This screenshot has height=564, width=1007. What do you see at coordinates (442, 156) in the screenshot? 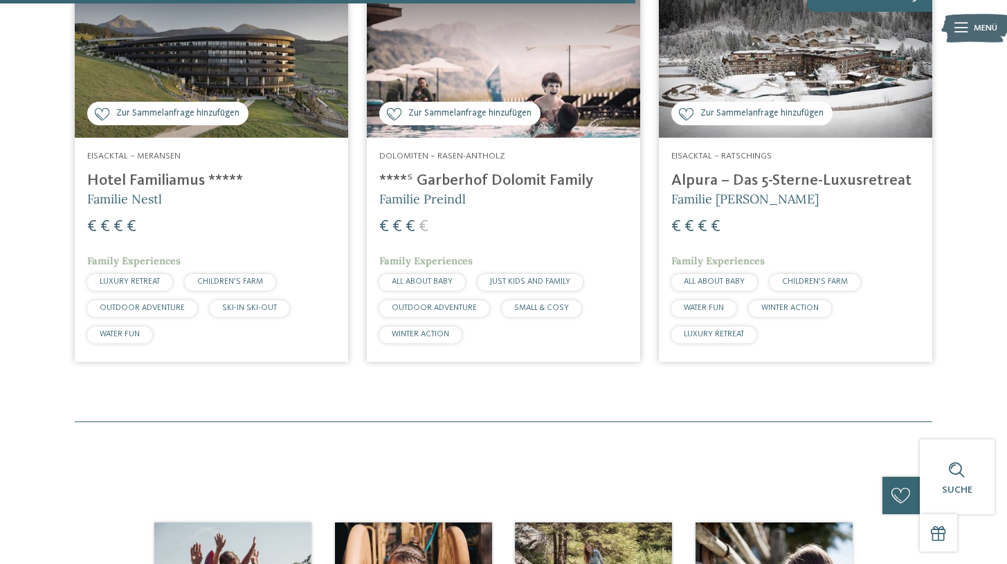
I see `span: Dolomiten – Rasen-Antholz` at bounding box center [442, 156].